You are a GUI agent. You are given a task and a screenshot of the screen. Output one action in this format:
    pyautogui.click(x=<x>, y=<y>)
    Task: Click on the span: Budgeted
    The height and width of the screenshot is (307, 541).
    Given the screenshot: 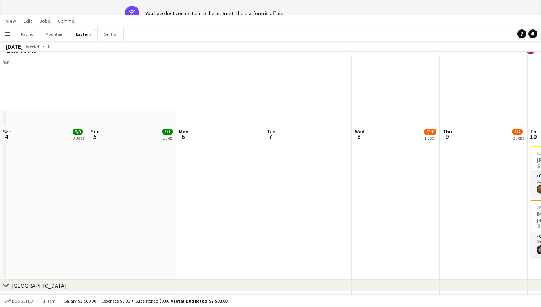 What is the action you would take?
    pyautogui.click(x=22, y=301)
    